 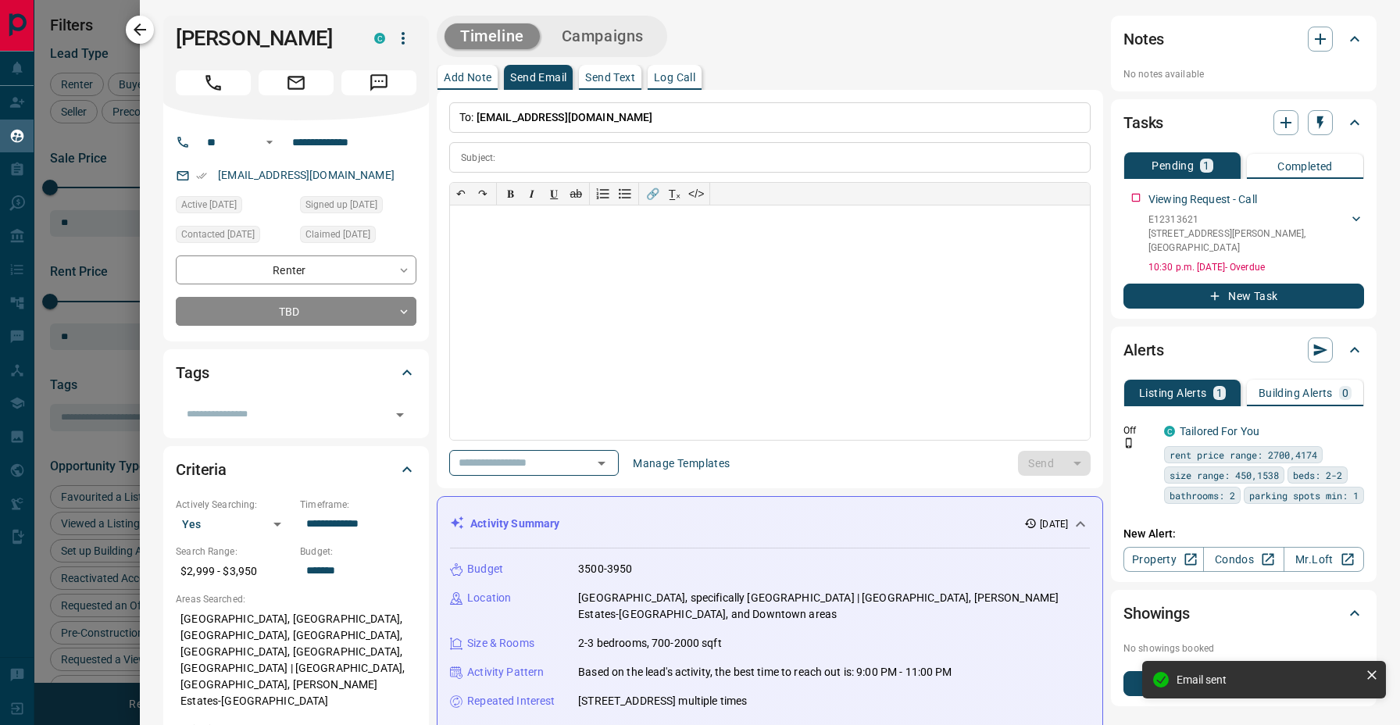 What do you see at coordinates (501, 643) in the screenshot?
I see `p: Size & Rooms` at bounding box center [501, 643].